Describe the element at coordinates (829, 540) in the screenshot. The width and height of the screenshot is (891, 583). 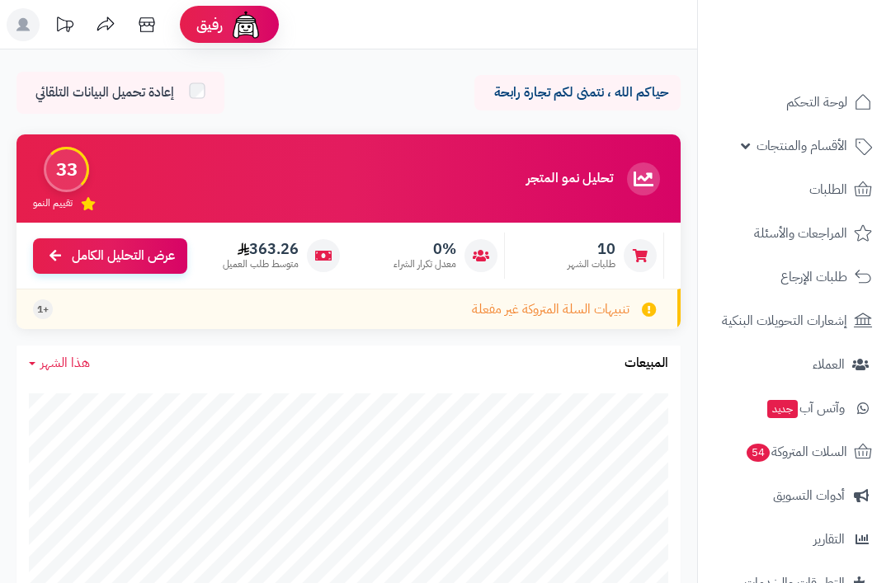
I see `span: التقارير` at that location.